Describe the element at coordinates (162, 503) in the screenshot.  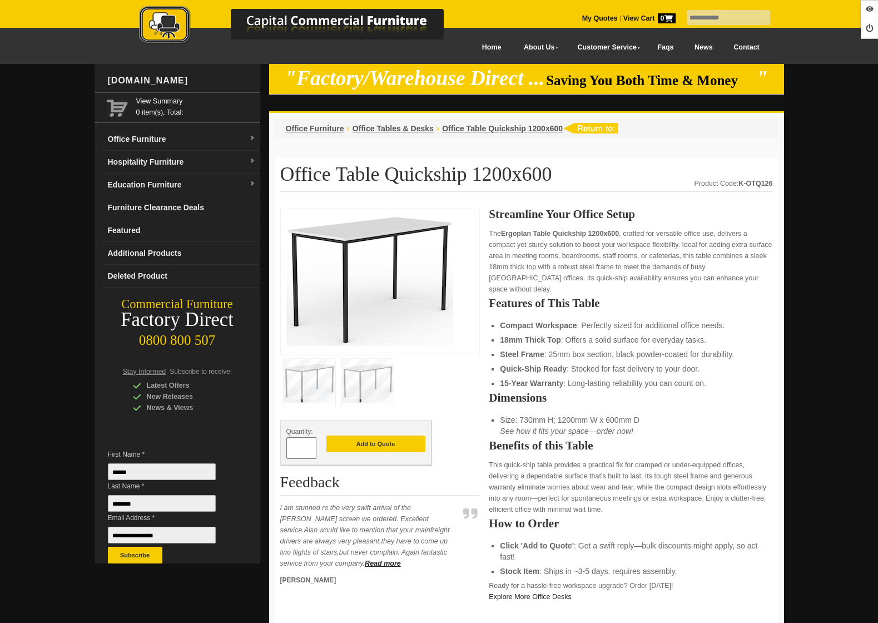
I see `input: Last Name *` at that location.